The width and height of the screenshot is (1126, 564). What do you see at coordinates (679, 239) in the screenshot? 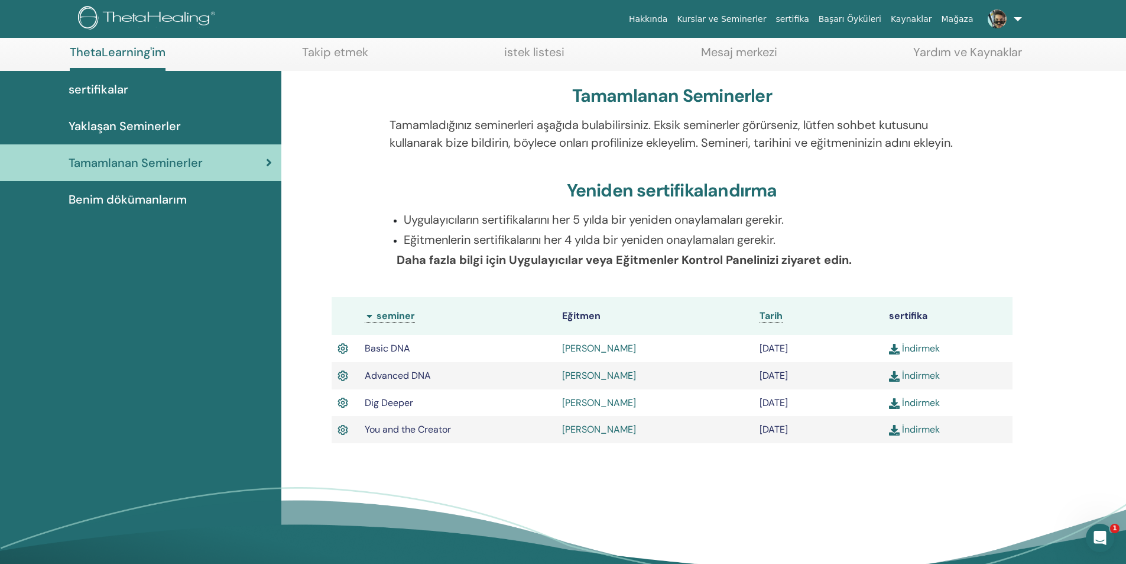
I see `p: Eğitmenlerin sertifikalarını her 4 yılda bir yeniden onaylamaları gerekir.` at bounding box center [679, 239].